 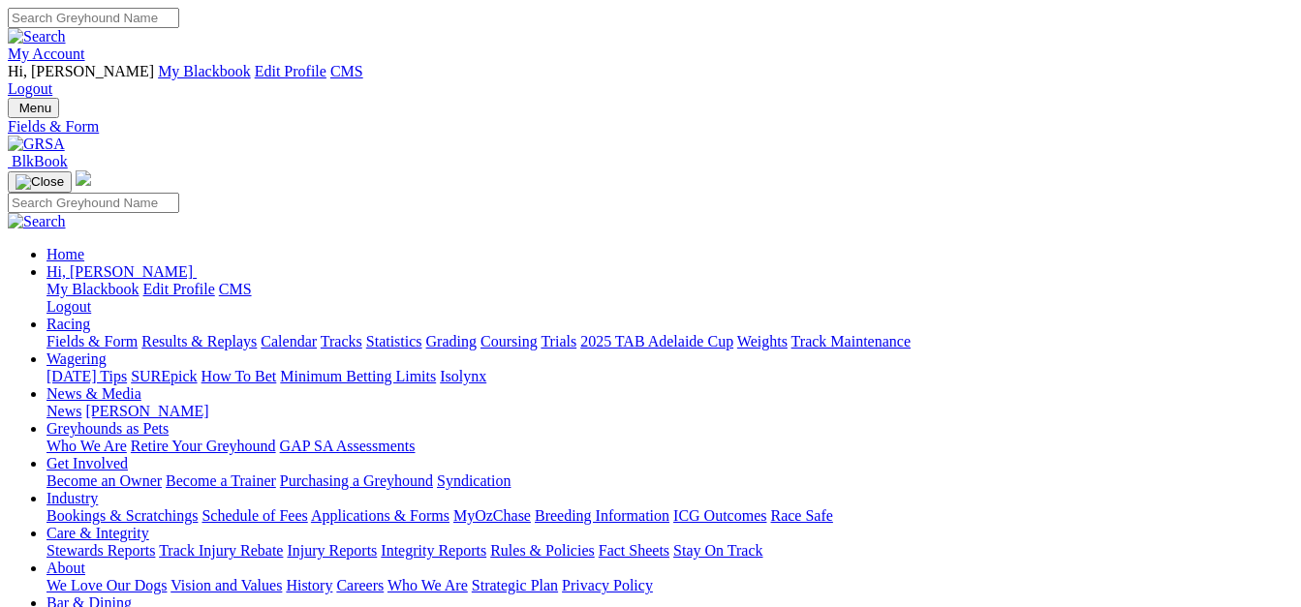 I want to click on a: Privacy Policy, so click(x=607, y=585).